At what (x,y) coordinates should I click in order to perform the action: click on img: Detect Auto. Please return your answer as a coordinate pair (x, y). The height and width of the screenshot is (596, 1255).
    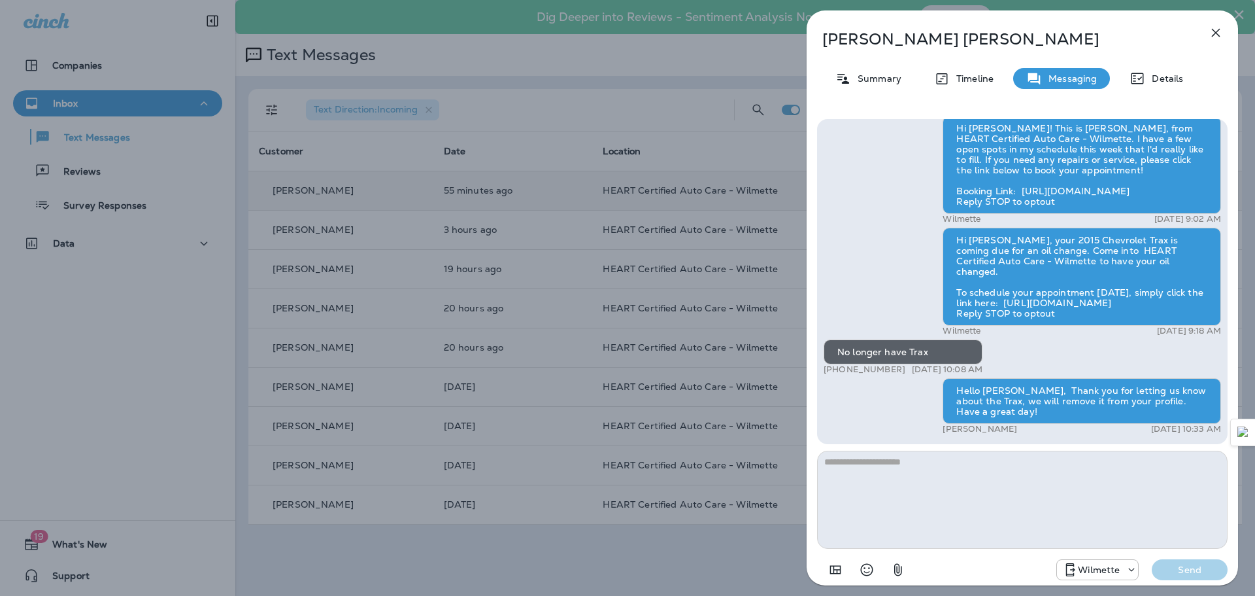
    Looking at the image, I should click on (1244, 432).